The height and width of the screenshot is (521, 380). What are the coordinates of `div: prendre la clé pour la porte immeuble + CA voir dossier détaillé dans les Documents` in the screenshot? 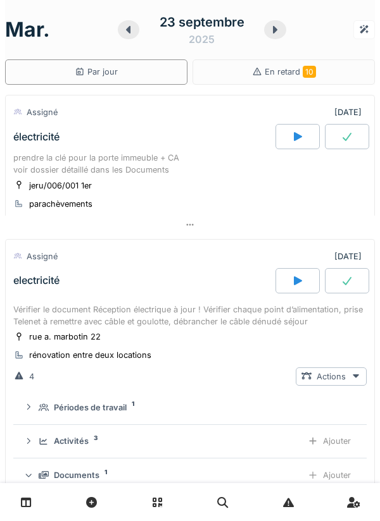 It's located at (190, 164).